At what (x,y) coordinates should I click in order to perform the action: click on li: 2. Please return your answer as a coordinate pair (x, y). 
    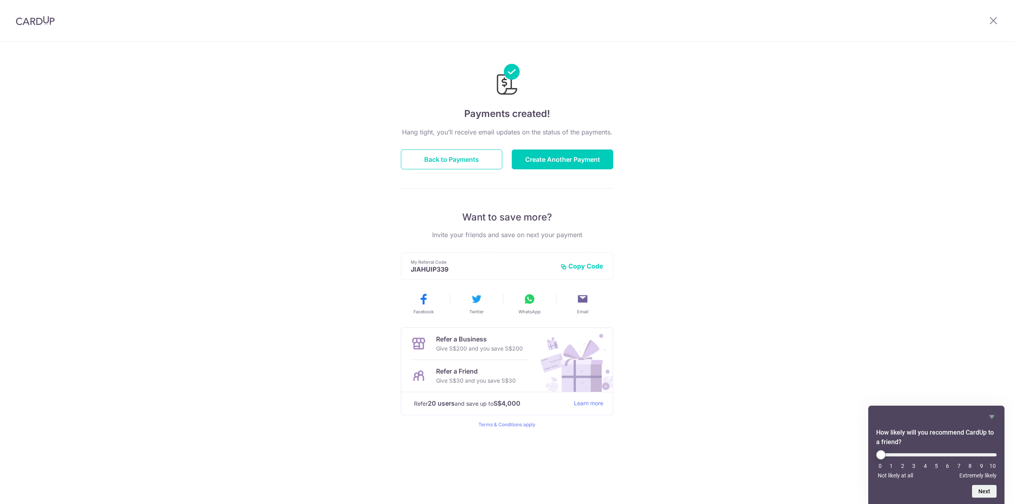
    Looking at the image, I should click on (903, 466).